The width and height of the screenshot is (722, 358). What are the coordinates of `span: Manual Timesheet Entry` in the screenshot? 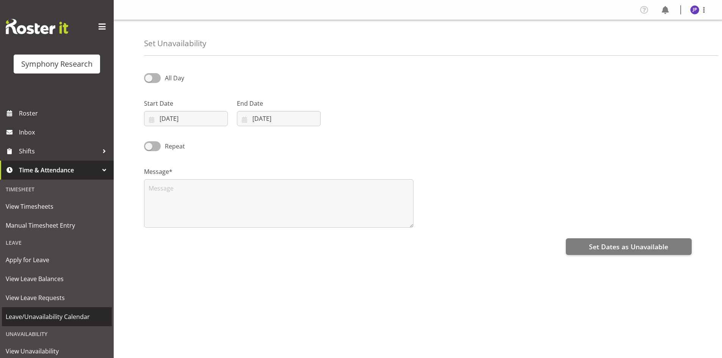 It's located at (57, 226).